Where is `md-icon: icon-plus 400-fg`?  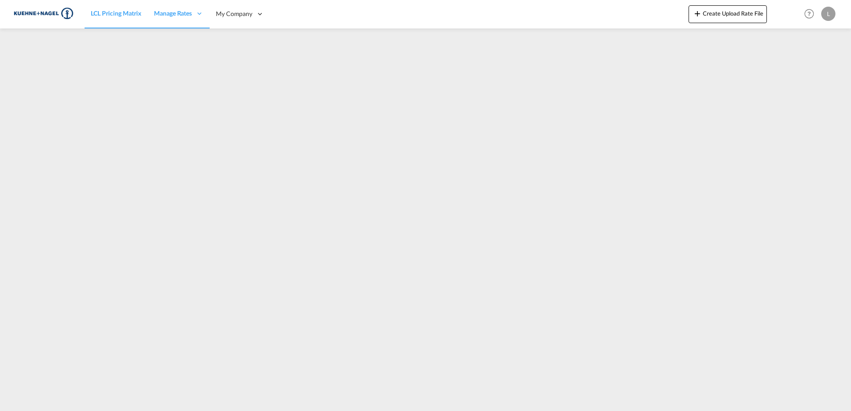
md-icon: icon-plus 400-fg is located at coordinates (697, 13).